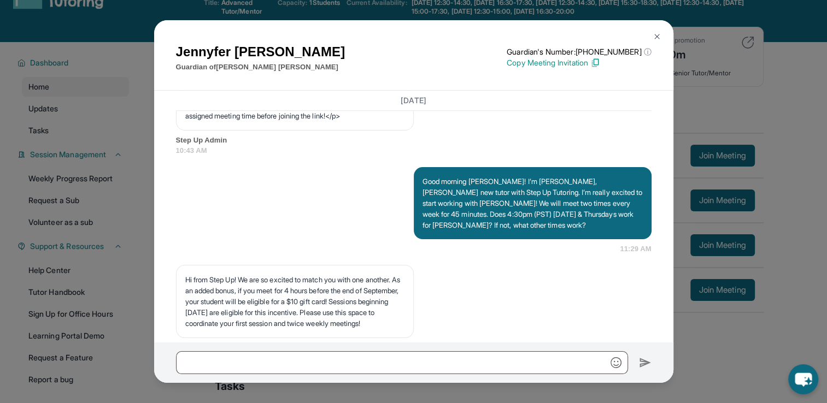  Describe the element at coordinates (295, 302) in the screenshot. I see `p: Hi from Step Up! We are so excited to match you with one another. As an added bonus, if you meet ...` at that location.